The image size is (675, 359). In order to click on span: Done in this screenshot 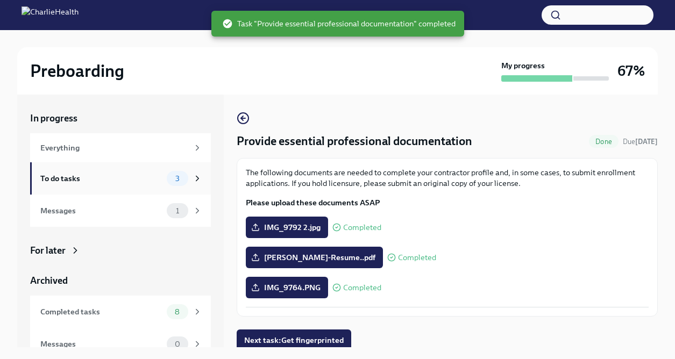, I will do `click(603, 141)`.